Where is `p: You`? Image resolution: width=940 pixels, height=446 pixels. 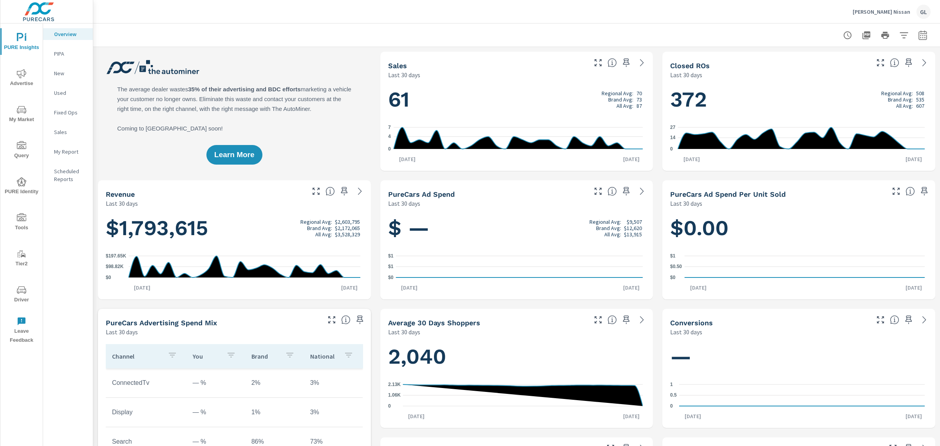
p: You is located at coordinates (206, 356).